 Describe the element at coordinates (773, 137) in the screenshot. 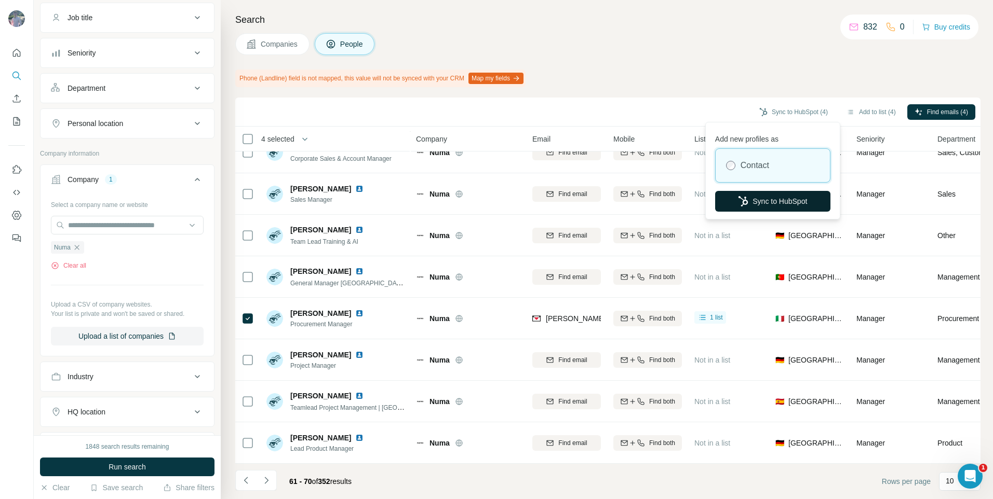

I see `p: Add new profiles as` at that location.